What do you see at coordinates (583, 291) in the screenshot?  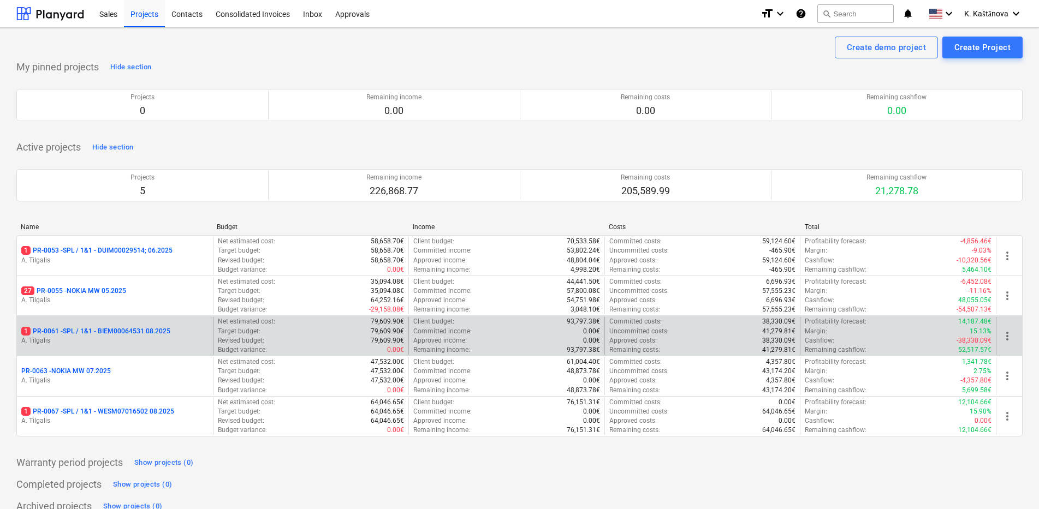 I see `p: 57,800.08€` at bounding box center [583, 291].